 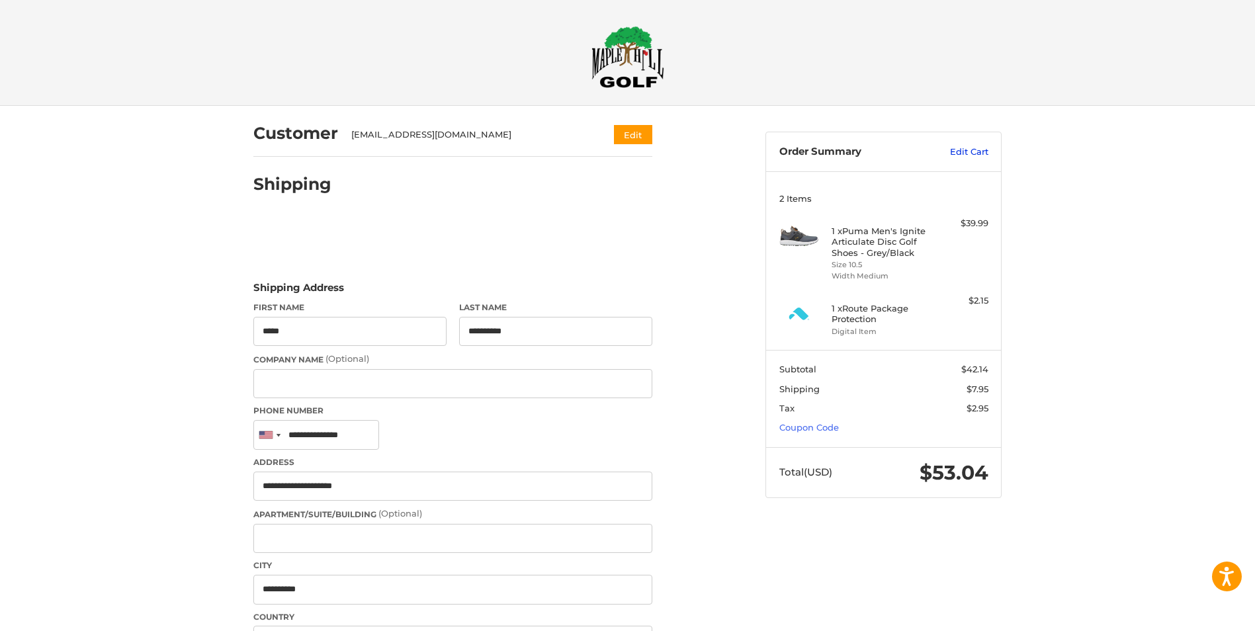 What do you see at coordinates (633, 134) in the screenshot?
I see `button: Edit` at bounding box center [633, 134].